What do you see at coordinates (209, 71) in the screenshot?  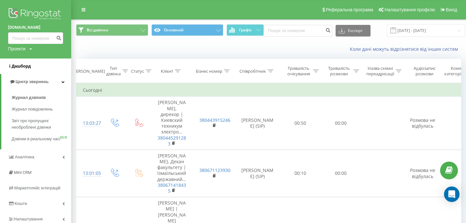 I see `div: Бізнес номер` at bounding box center [209, 71].